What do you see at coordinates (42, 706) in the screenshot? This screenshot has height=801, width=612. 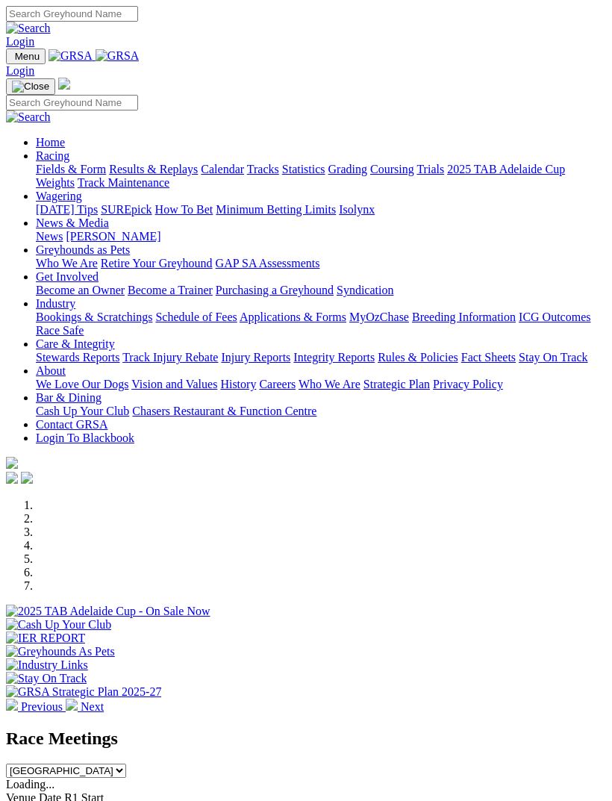 I see `span: Previous` at bounding box center [42, 706].